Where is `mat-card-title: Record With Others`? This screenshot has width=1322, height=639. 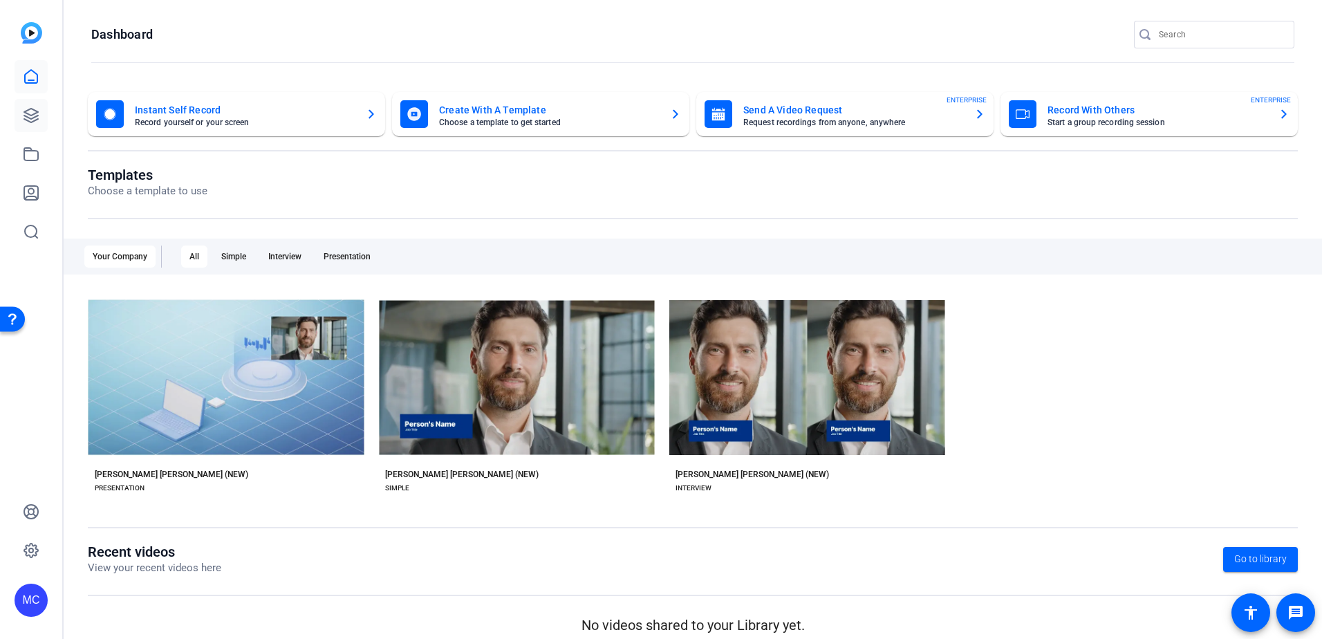
mat-card-title: Record With Others is located at coordinates (1158, 110).